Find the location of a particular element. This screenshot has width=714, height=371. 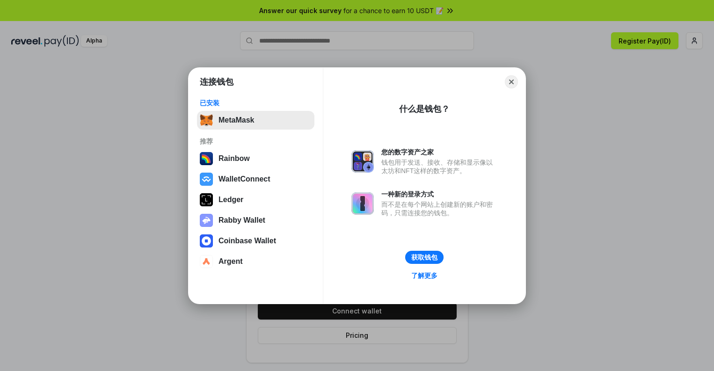

div: 您的数字资产之家 is located at coordinates (439, 152).